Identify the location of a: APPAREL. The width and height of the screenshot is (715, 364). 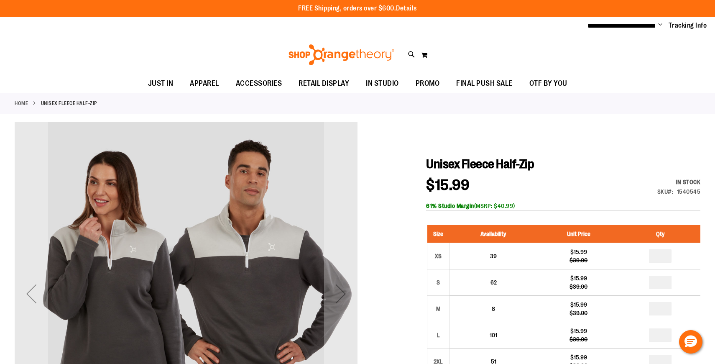
(204, 83).